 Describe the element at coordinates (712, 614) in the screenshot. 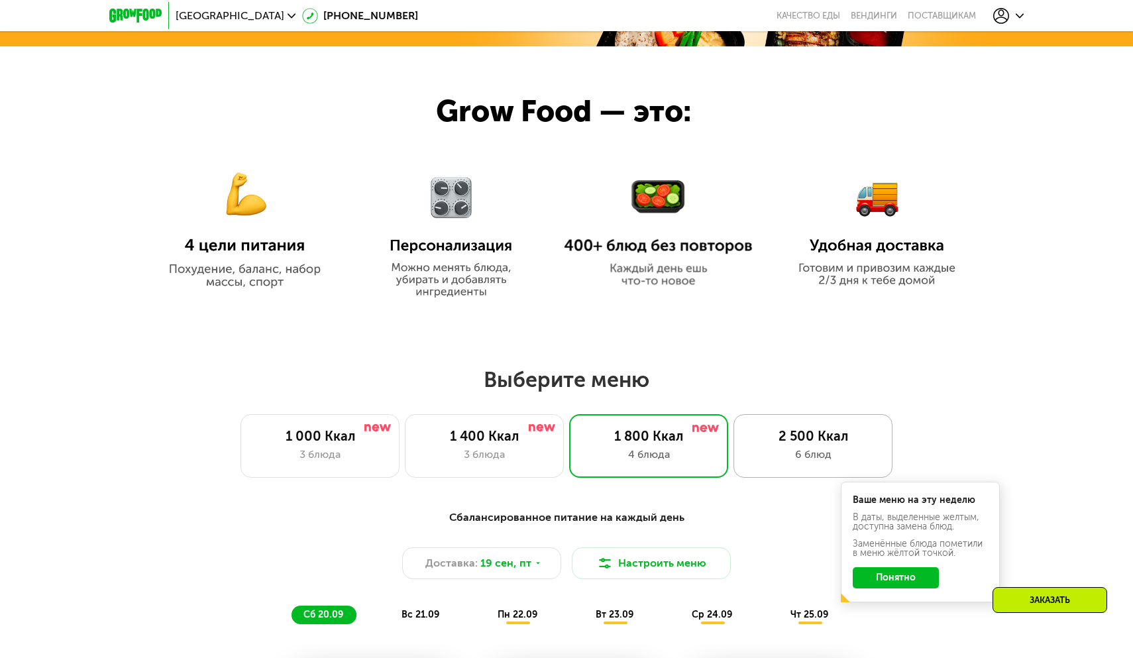

I see `span: ср 24.09` at that location.